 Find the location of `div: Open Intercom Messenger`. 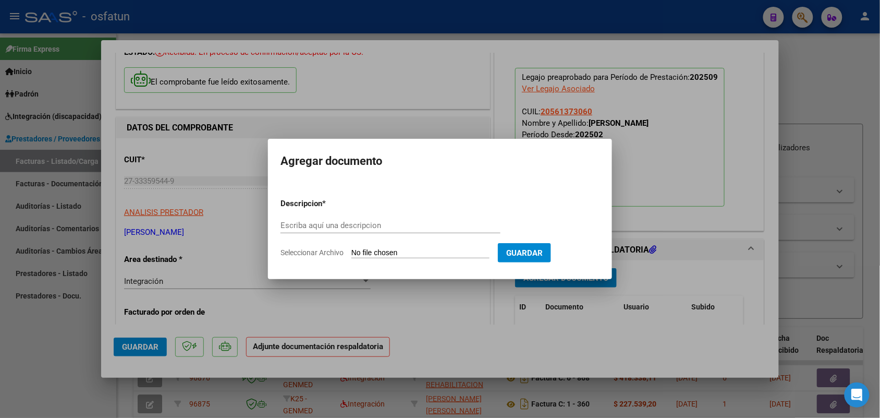

div: Open Intercom Messenger is located at coordinates (857, 395).